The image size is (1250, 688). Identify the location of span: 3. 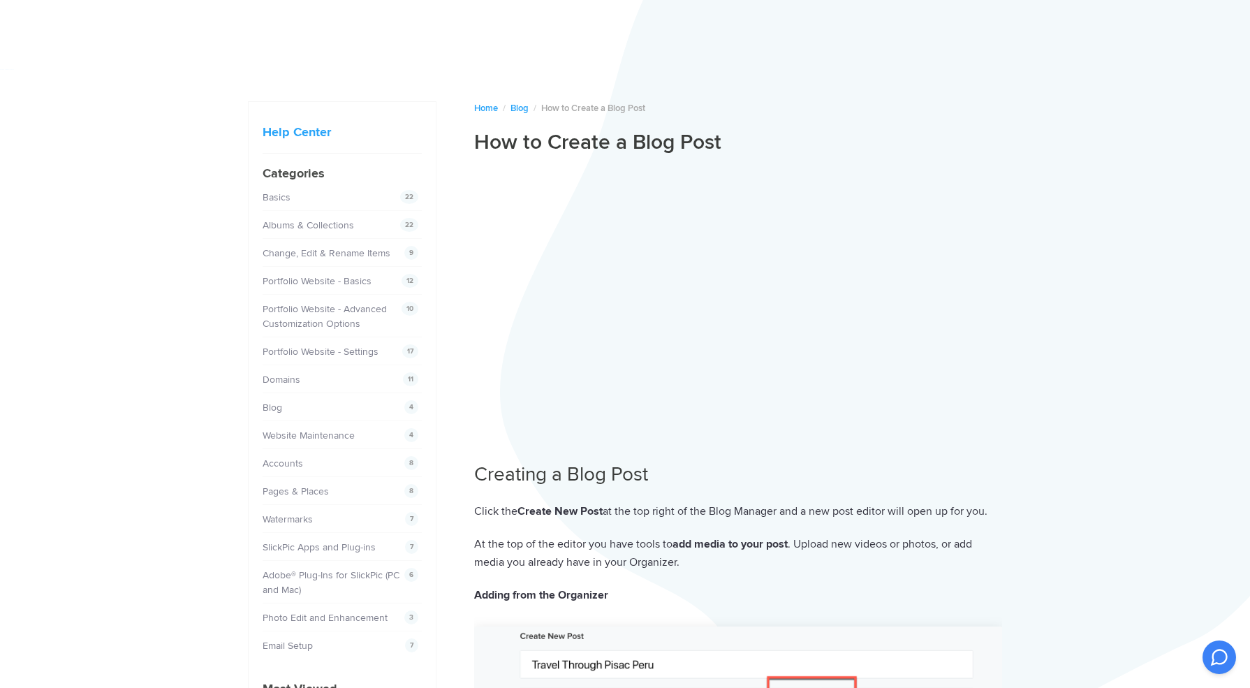
(411, 617).